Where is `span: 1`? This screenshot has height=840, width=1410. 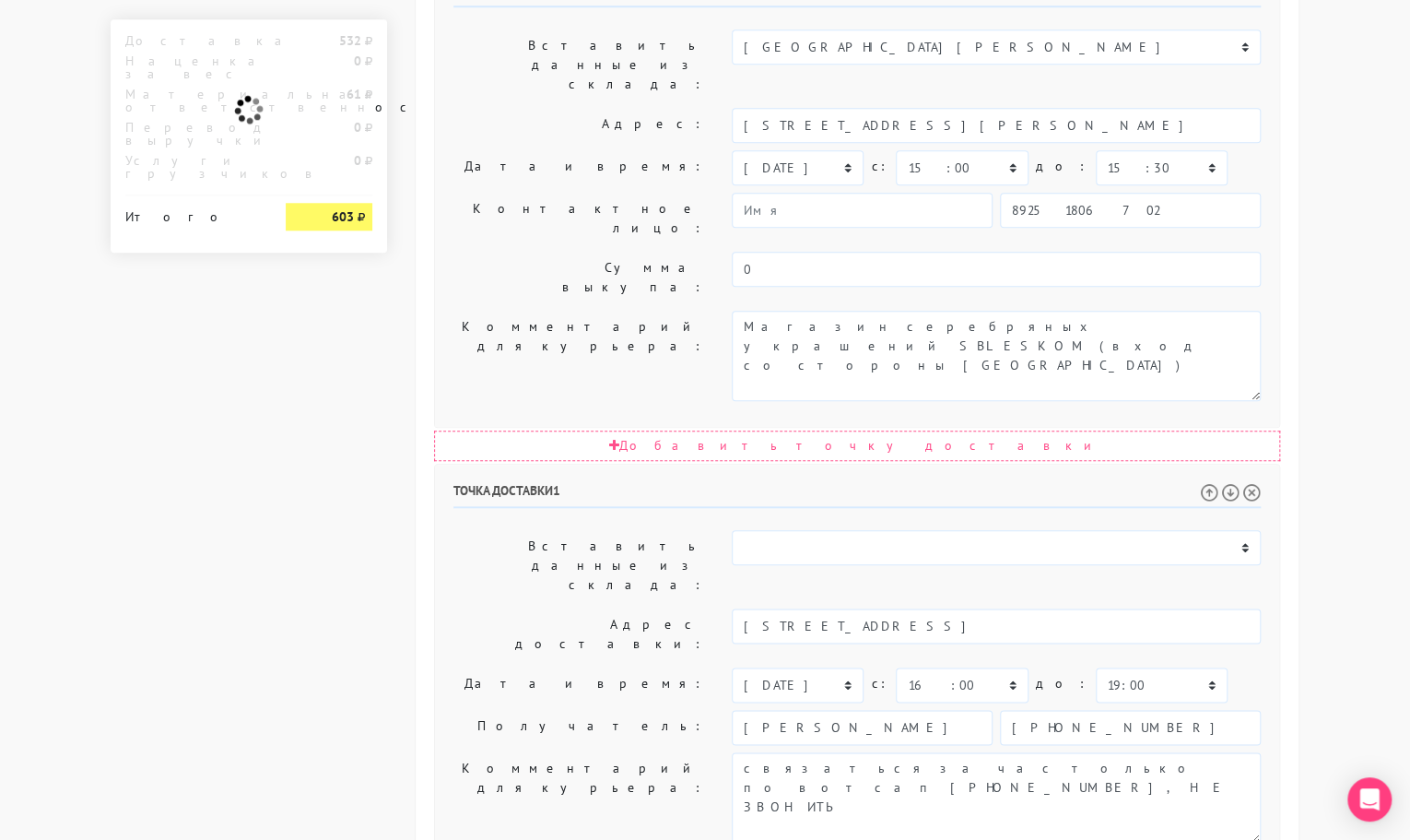
span: 1 is located at coordinates (556, 491).